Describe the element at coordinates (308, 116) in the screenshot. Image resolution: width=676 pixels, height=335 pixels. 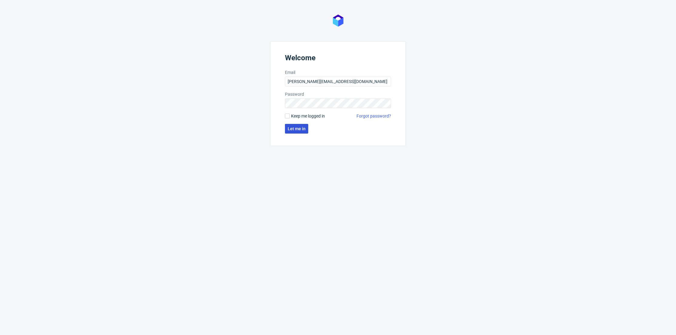
I see `span: Keep me logged in` at that location.